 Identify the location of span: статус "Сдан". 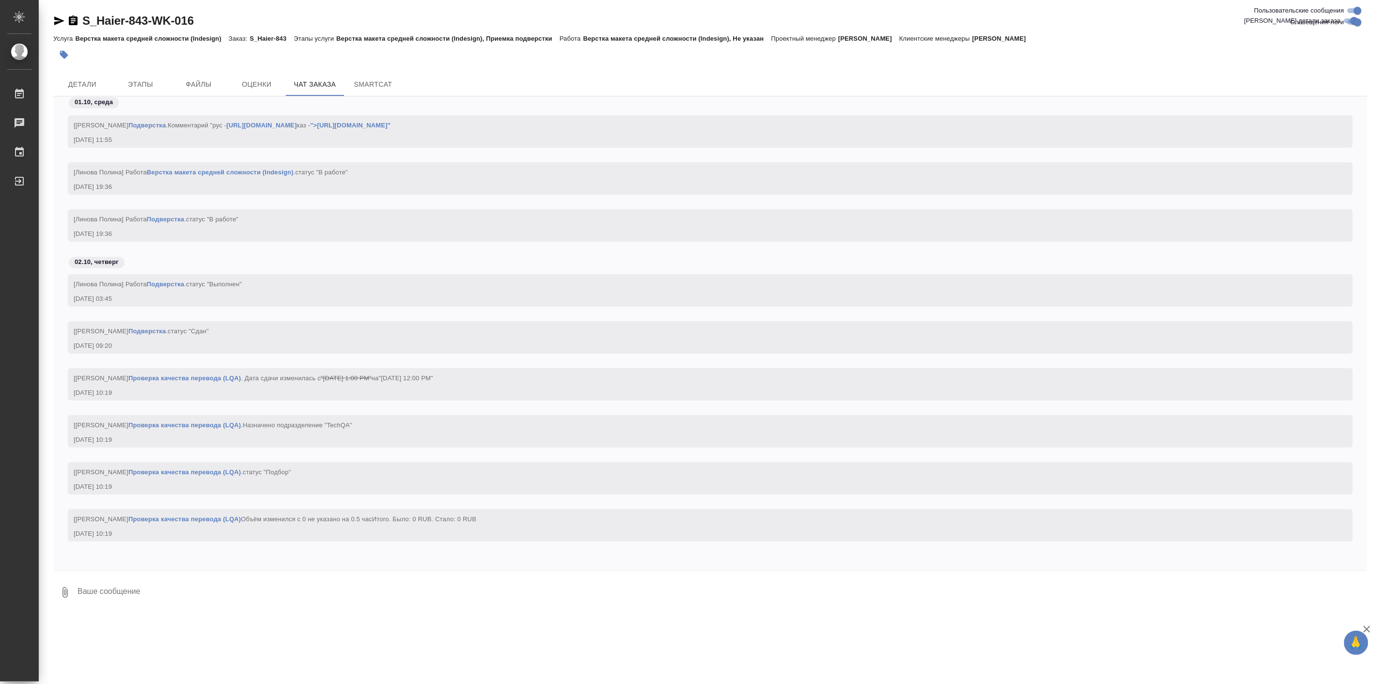
(188, 331).